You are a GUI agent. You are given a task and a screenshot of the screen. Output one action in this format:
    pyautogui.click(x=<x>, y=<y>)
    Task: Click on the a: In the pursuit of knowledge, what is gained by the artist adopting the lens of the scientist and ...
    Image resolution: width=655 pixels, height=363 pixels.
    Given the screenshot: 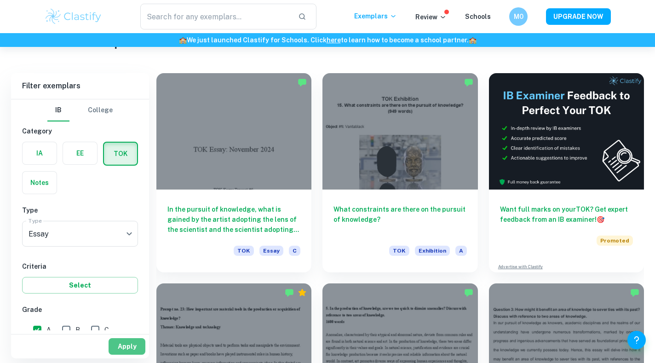 What is the action you would take?
    pyautogui.click(x=234, y=173)
    